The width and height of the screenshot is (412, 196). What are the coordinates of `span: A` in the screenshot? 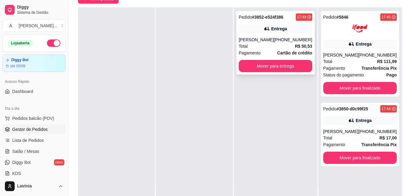 It's located at (11, 26).